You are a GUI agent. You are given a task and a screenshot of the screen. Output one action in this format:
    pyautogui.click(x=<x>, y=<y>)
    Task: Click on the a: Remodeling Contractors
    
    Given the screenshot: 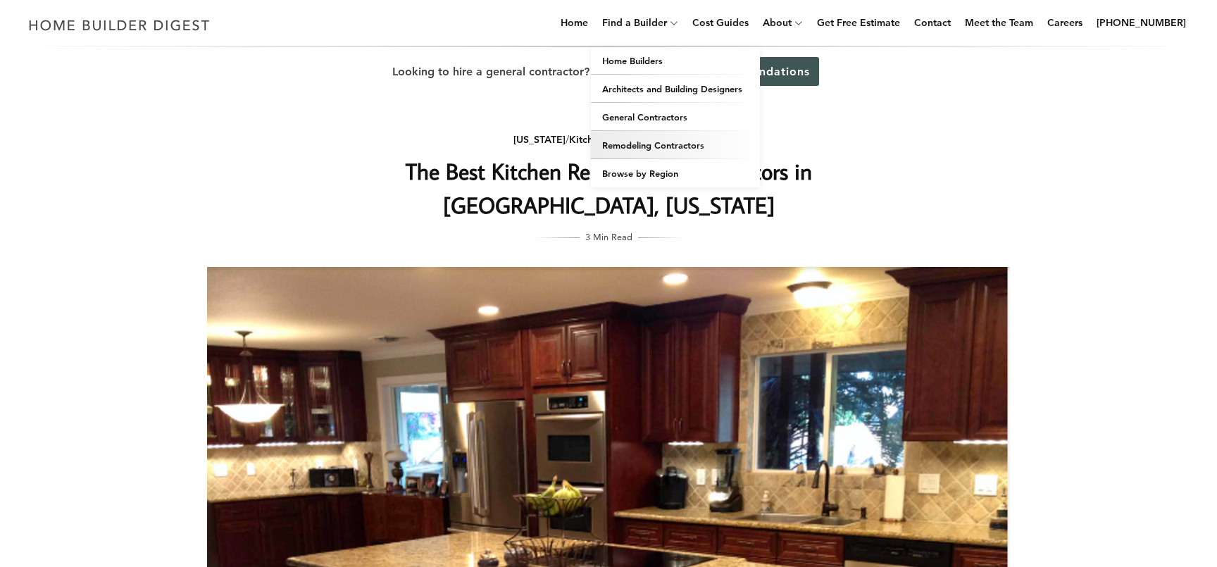 What is the action you would take?
    pyautogui.click(x=675, y=145)
    